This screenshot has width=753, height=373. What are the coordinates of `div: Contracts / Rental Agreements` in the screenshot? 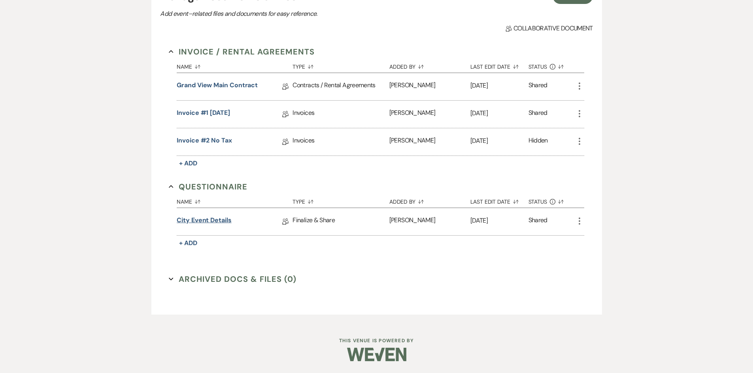 It's located at (341, 87).